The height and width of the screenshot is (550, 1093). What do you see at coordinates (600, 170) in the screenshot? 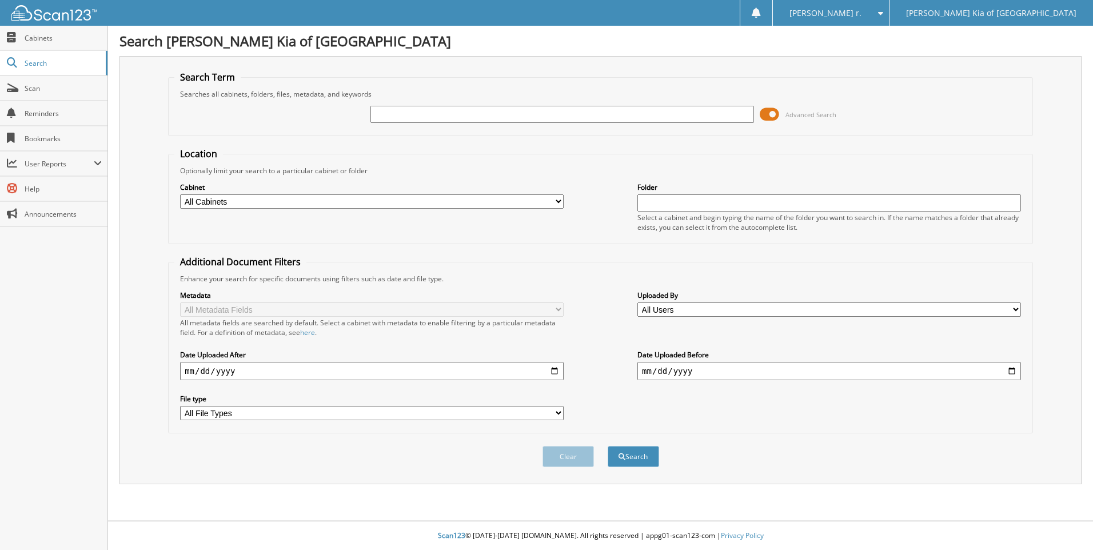
I see `div: Optionally limit your search to a particular cabinet or folder` at bounding box center [600, 170].